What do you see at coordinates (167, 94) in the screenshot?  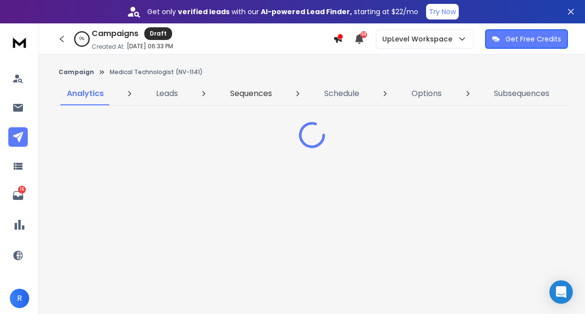 I see `p: Leads` at bounding box center [167, 94].